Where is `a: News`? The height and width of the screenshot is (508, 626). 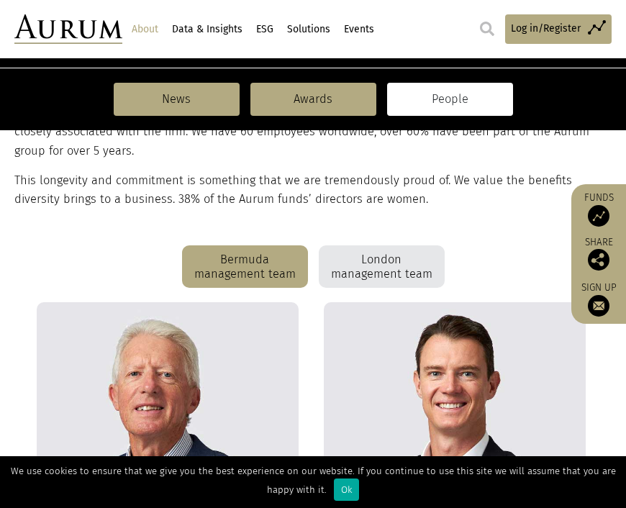
a: News is located at coordinates (176, 99).